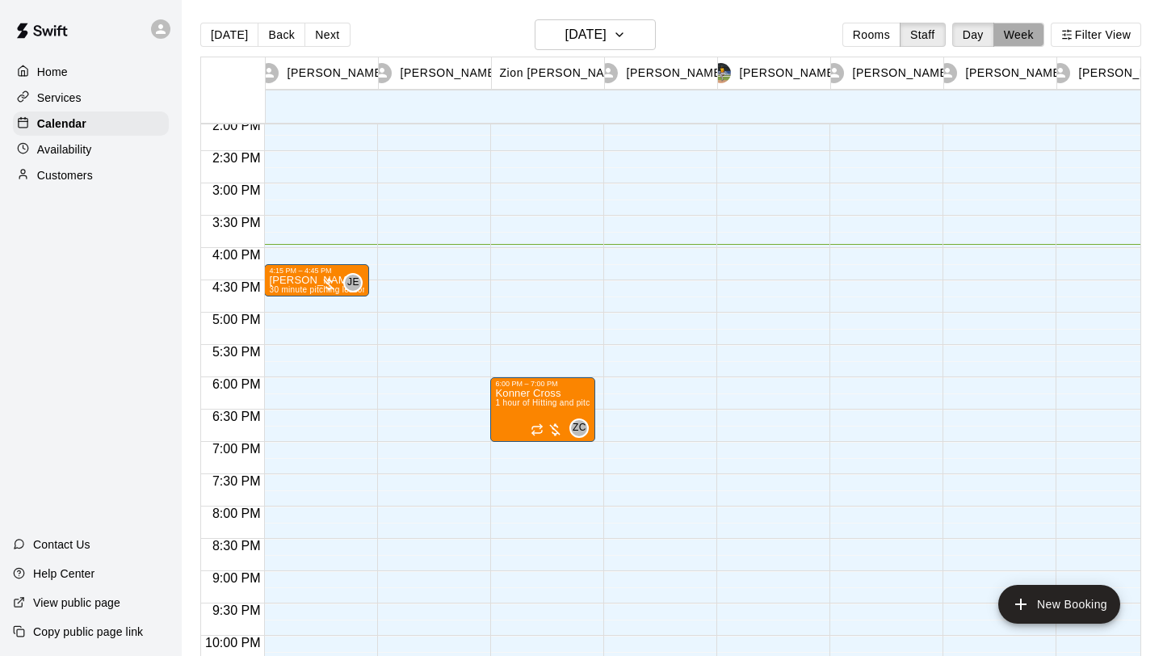  What do you see at coordinates (90, 72) in the screenshot?
I see `div: Home` at bounding box center [90, 72].